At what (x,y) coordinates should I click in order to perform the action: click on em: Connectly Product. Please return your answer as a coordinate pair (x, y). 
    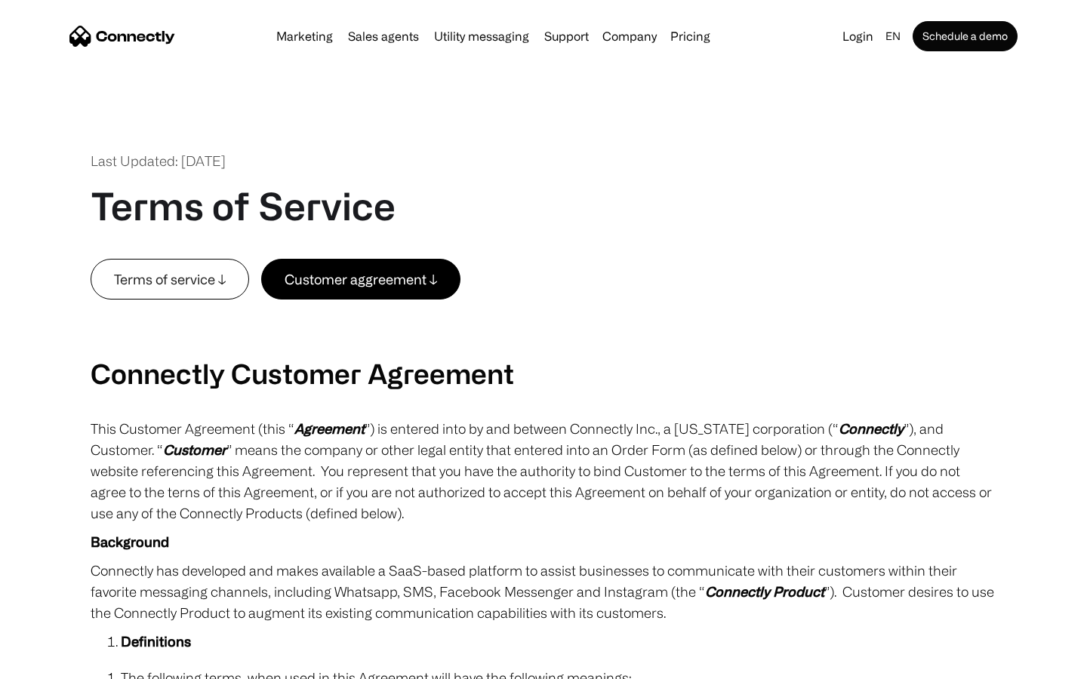
    Looking at the image, I should click on (764, 592).